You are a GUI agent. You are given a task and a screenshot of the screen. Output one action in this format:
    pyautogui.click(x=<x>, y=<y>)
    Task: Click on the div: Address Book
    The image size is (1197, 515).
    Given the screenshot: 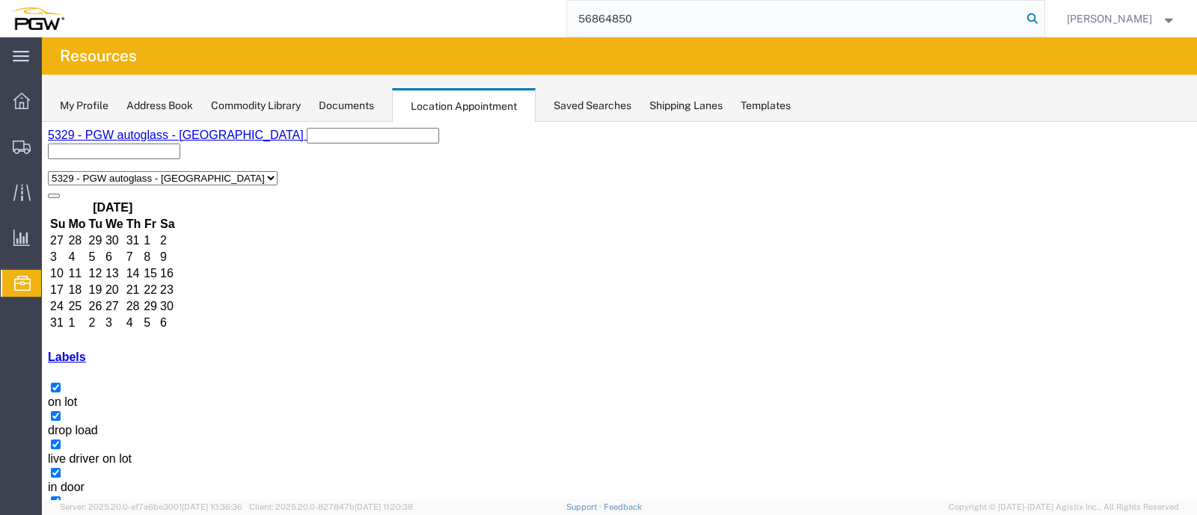 What is the action you would take?
    pyautogui.click(x=159, y=105)
    